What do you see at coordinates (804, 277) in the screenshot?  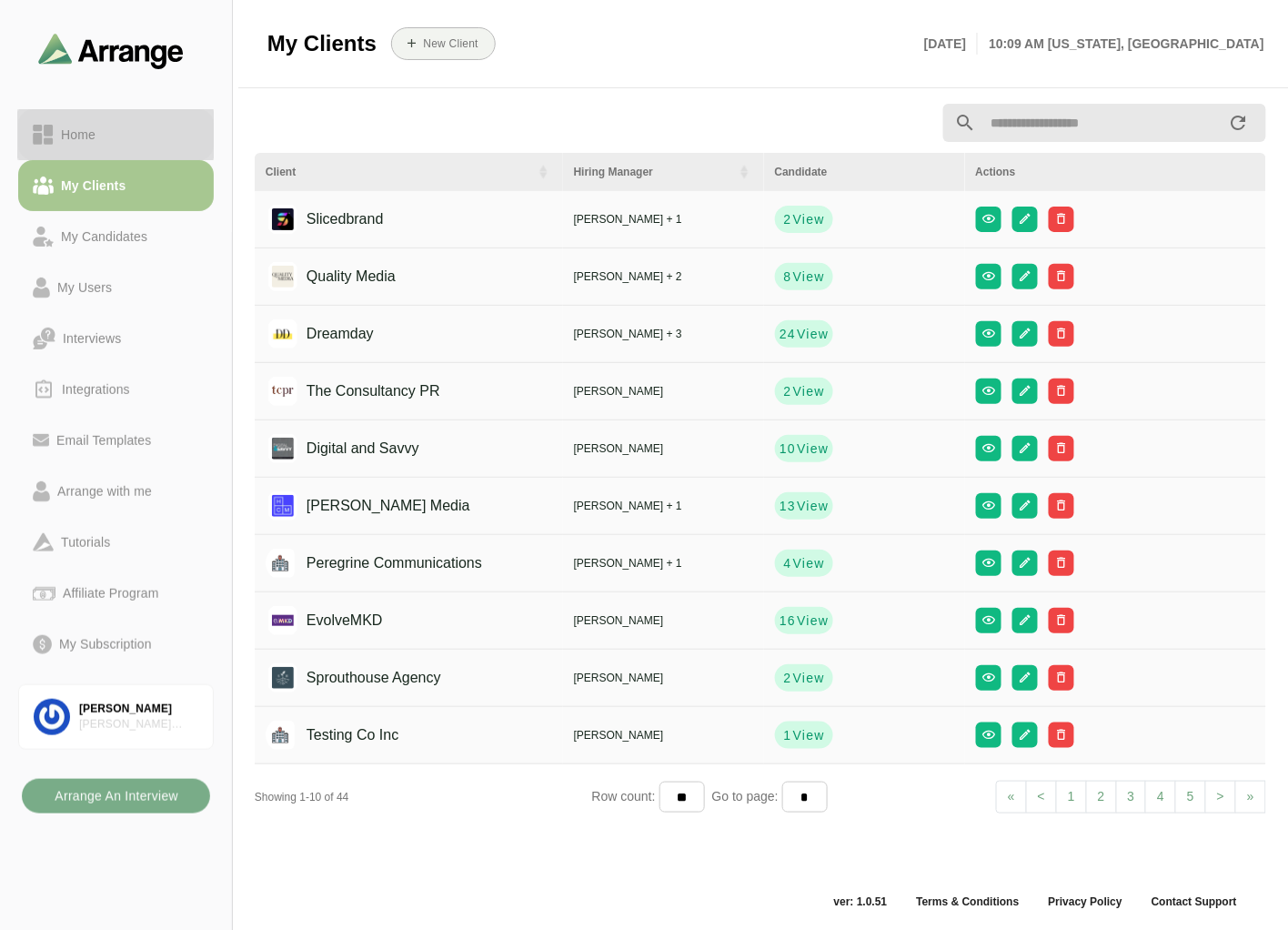 I see `button: 8View` at bounding box center [804, 277].